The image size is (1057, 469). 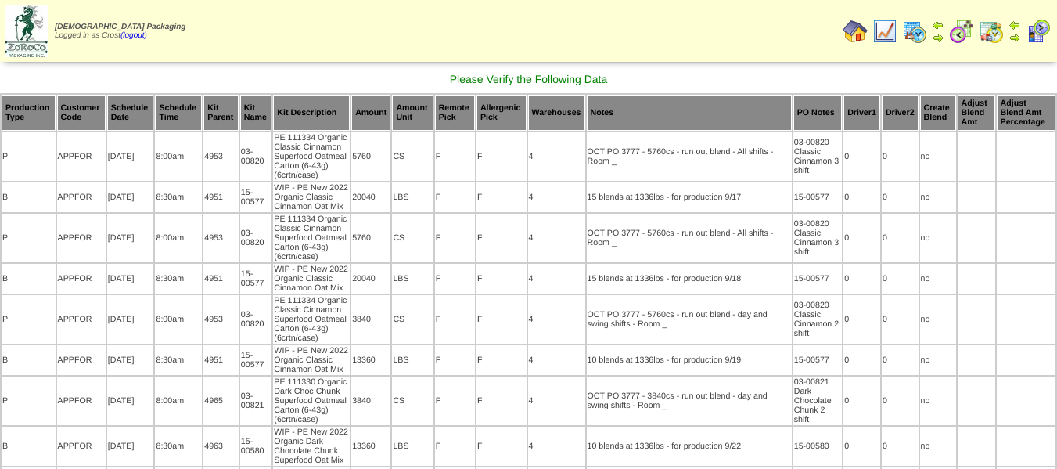 I want to click on th: Driver2, so click(x=900, y=113).